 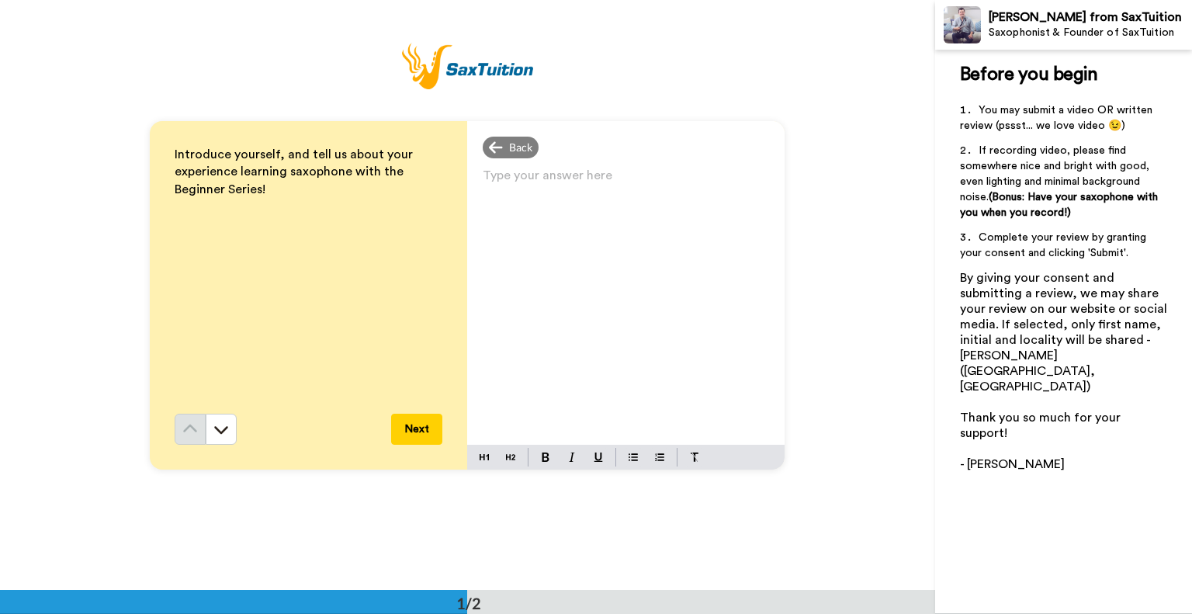 What do you see at coordinates (962, 25) in the screenshot?
I see `img: Profile Image` at bounding box center [962, 25].